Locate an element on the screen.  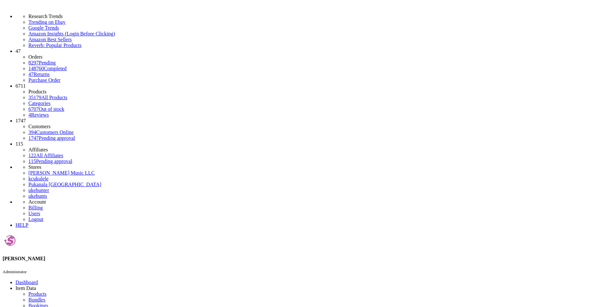
a: 8297Pending is located at coordinates (320, 63).